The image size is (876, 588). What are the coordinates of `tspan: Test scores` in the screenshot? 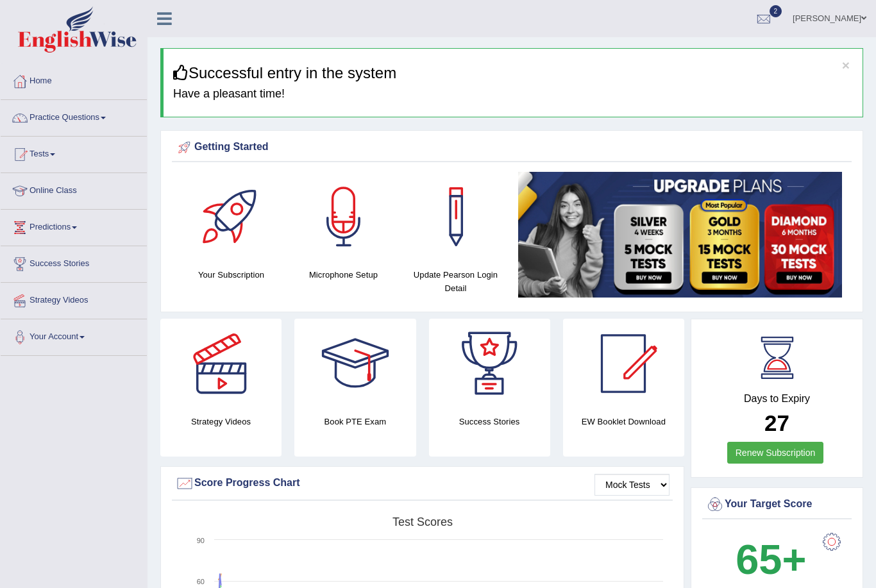 It's located at (423, 522).